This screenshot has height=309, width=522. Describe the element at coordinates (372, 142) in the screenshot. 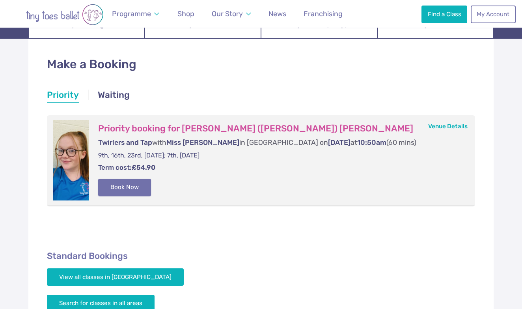

I see `span: 10:50am` at that location.